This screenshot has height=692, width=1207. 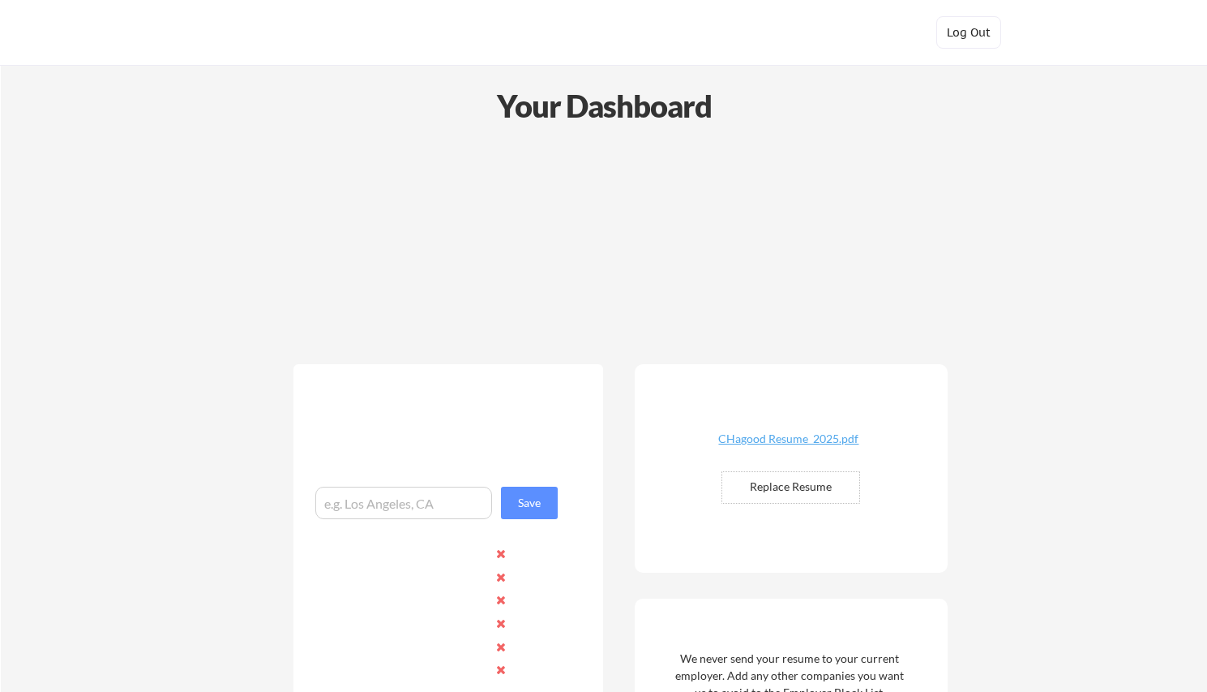 What do you see at coordinates (604, 105) in the screenshot?
I see `div: Your Dashboard` at bounding box center [604, 105].